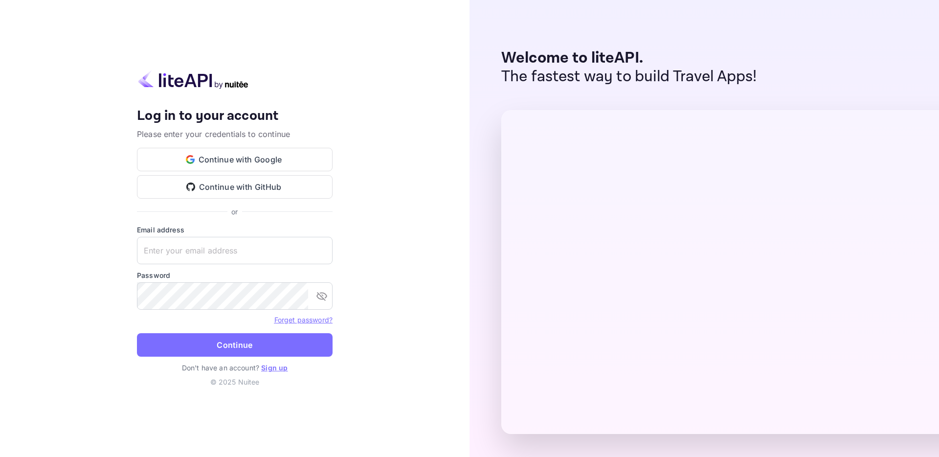  I want to click on p: or, so click(234, 211).